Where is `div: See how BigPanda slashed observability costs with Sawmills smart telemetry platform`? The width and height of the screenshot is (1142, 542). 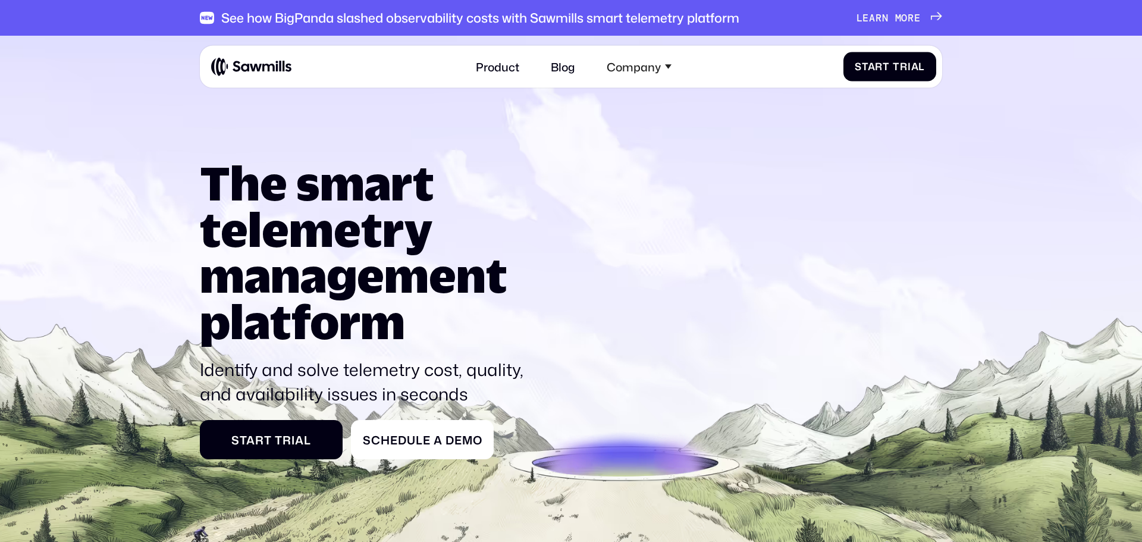 div: See how BigPanda slashed observability costs with Sawmills smart telemetry platform is located at coordinates (480, 18).